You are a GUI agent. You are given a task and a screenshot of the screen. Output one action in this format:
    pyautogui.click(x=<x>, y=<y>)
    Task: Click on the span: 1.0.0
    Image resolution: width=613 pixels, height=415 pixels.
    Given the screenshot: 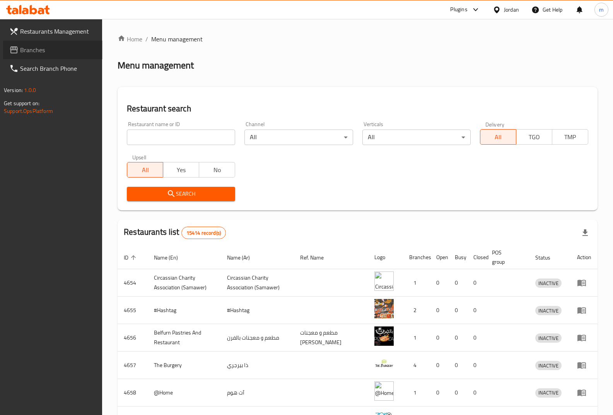 What is the action you would take?
    pyautogui.click(x=30, y=90)
    